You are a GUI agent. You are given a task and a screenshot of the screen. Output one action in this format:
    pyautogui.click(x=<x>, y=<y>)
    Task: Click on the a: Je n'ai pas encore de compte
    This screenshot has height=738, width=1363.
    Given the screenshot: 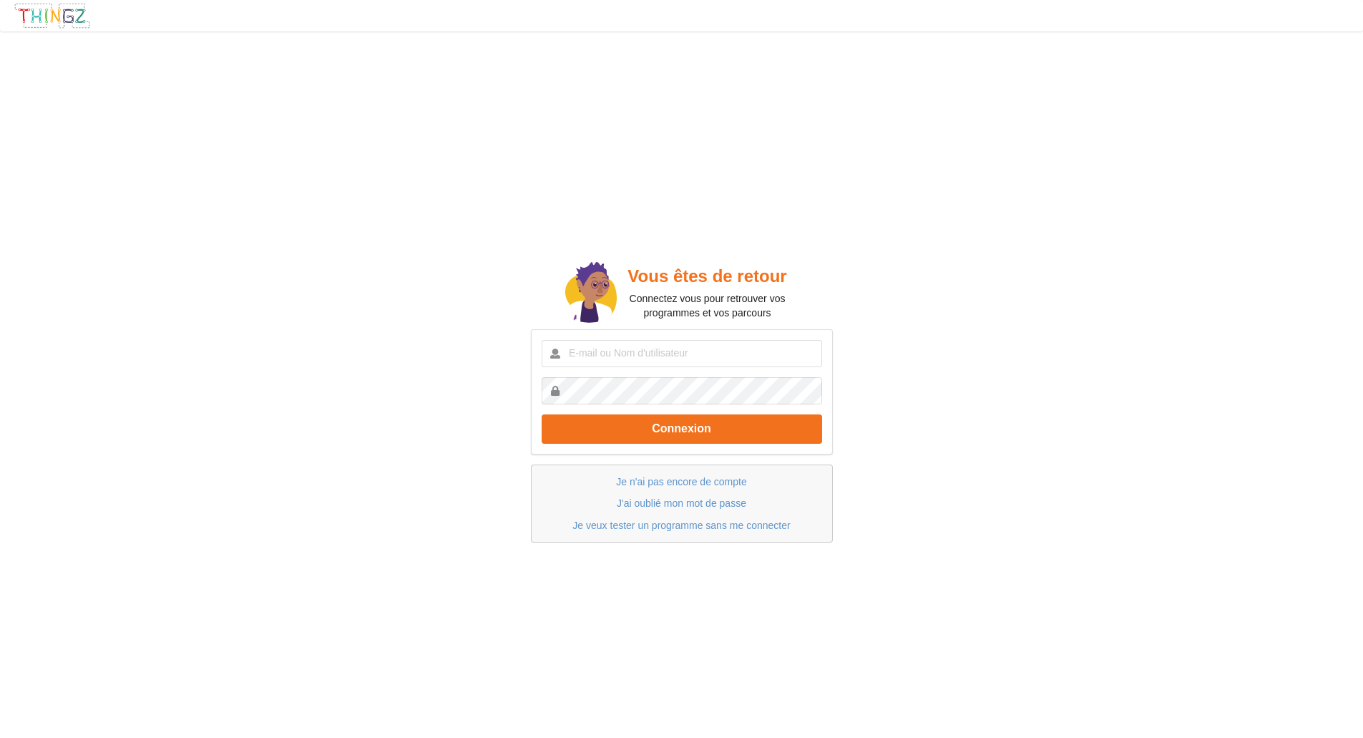 What is the action you would take?
    pyautogui.click(x=681, y=482)
    